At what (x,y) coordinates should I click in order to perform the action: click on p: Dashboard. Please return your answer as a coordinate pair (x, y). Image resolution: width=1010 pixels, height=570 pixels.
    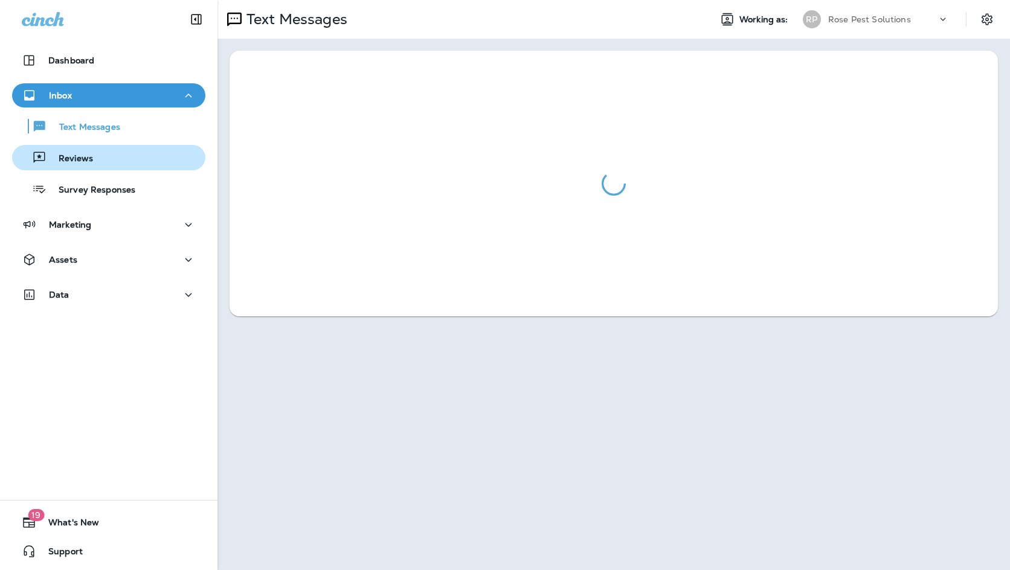
    Looking at the image, I should click on (71, 60).